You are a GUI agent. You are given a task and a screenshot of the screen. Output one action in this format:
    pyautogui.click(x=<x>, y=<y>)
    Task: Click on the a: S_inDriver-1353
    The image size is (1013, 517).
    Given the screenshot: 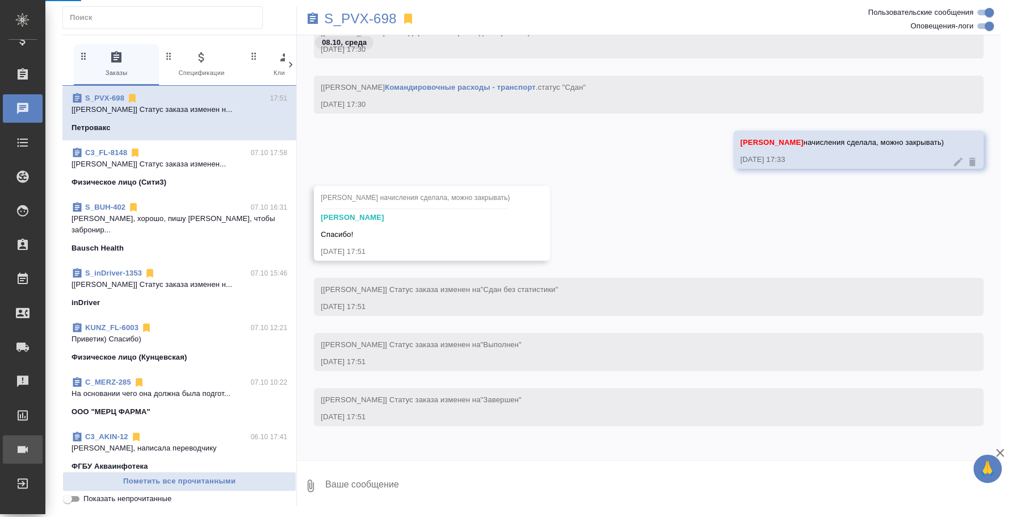 What is the action you would take?
    pyautogui.click(x=114, y=273)
    